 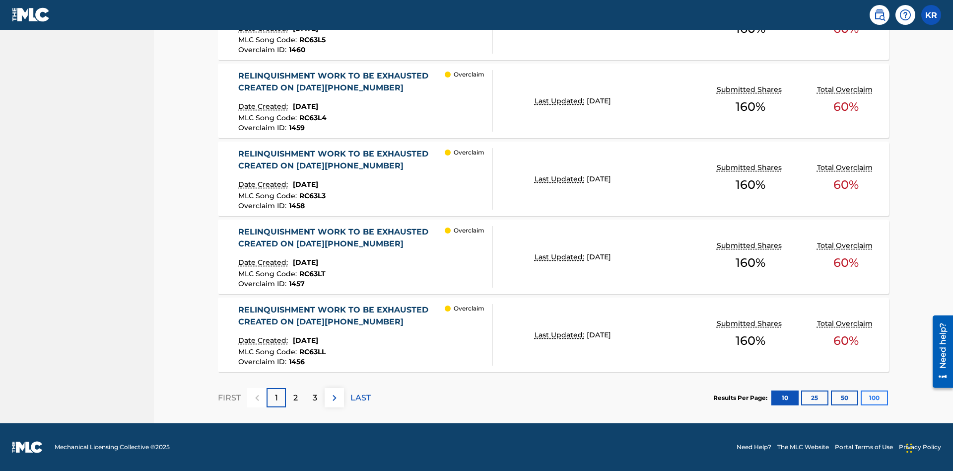 I want to click on span: RC63L3, so click(x=312, y=196).